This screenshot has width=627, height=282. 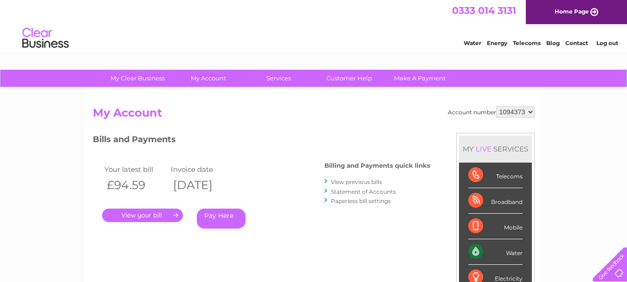 I want to click on div: MY SERVICES, so click(x=495, y=148).